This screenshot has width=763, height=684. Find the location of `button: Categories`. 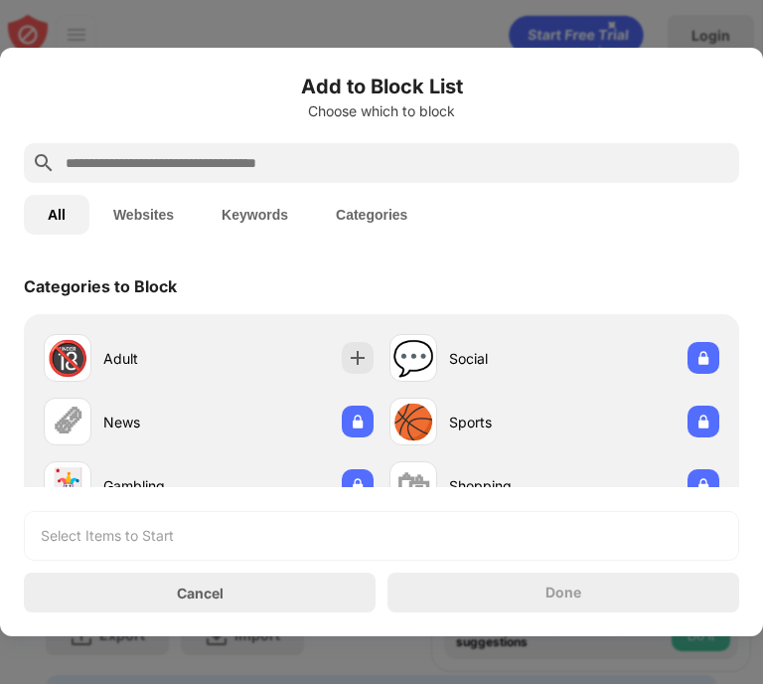

button: Categories is located at coordinates (372, 215).